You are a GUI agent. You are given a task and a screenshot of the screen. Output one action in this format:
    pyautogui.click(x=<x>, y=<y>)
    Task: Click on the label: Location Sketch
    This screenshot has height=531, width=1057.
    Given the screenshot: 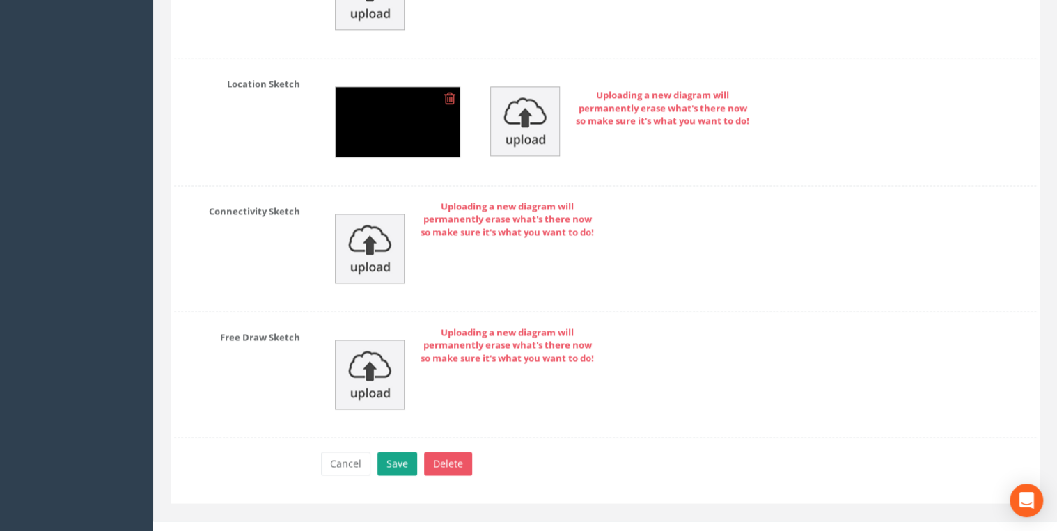 What is the action you would take?
    pyautogui.click(x=237, y=81)
    